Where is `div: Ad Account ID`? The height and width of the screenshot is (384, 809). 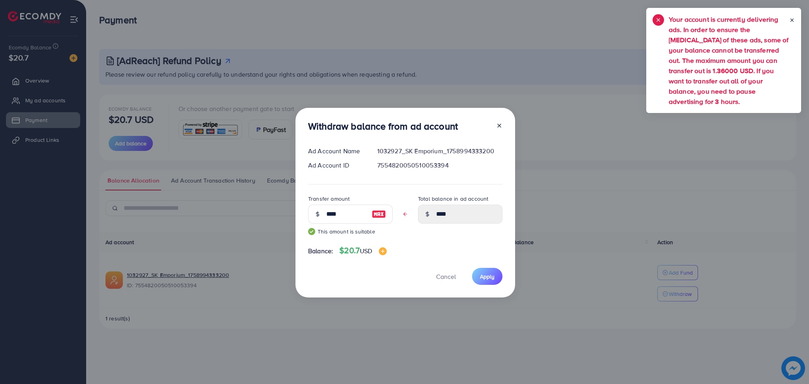 div: Ad Account ID is located at coordinates (336, 165).